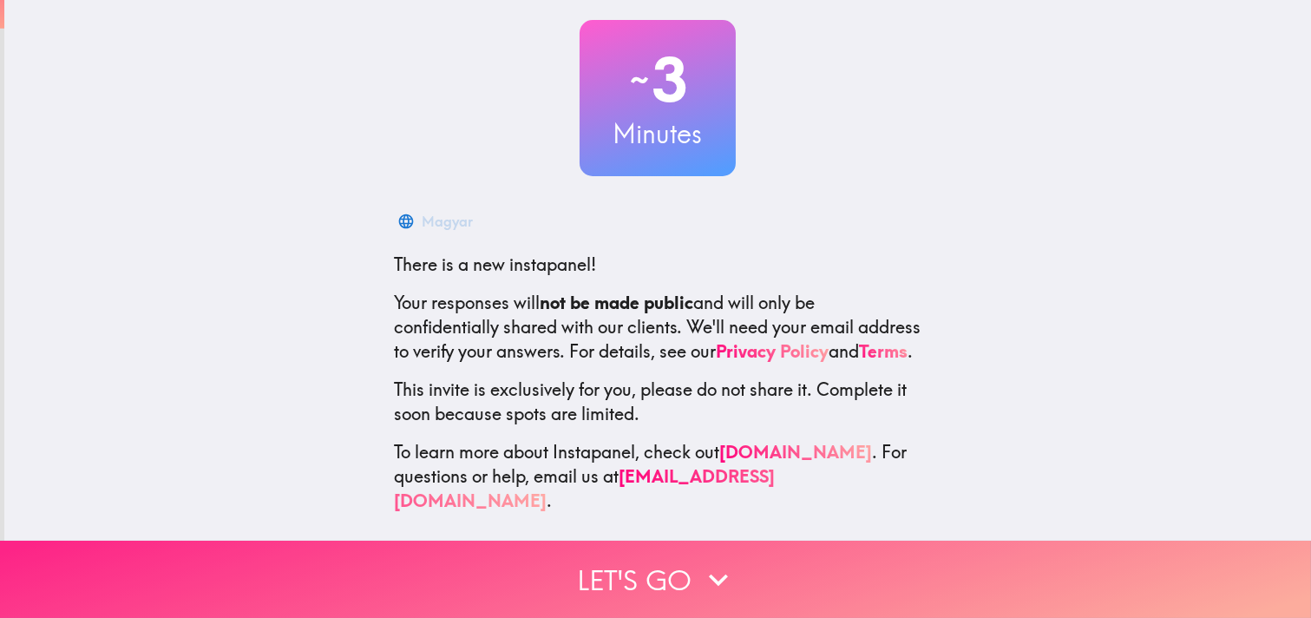  Describe the element at coordinates (658, 134) in the screenshot. I see `h3: Minutes` at that location.